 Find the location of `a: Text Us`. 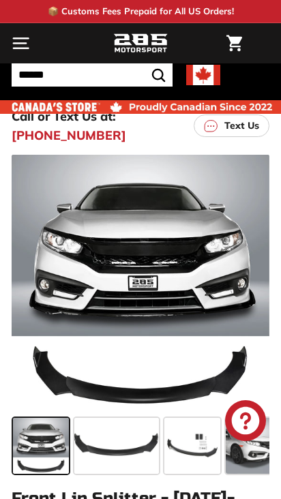

a: Text Us is located at coordinates (231, 125).